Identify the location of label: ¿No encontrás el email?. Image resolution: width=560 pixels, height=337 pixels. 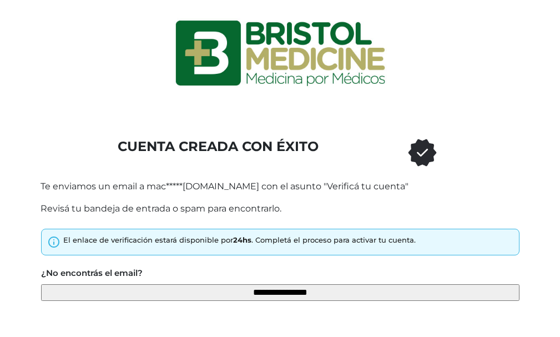
(92, 273).